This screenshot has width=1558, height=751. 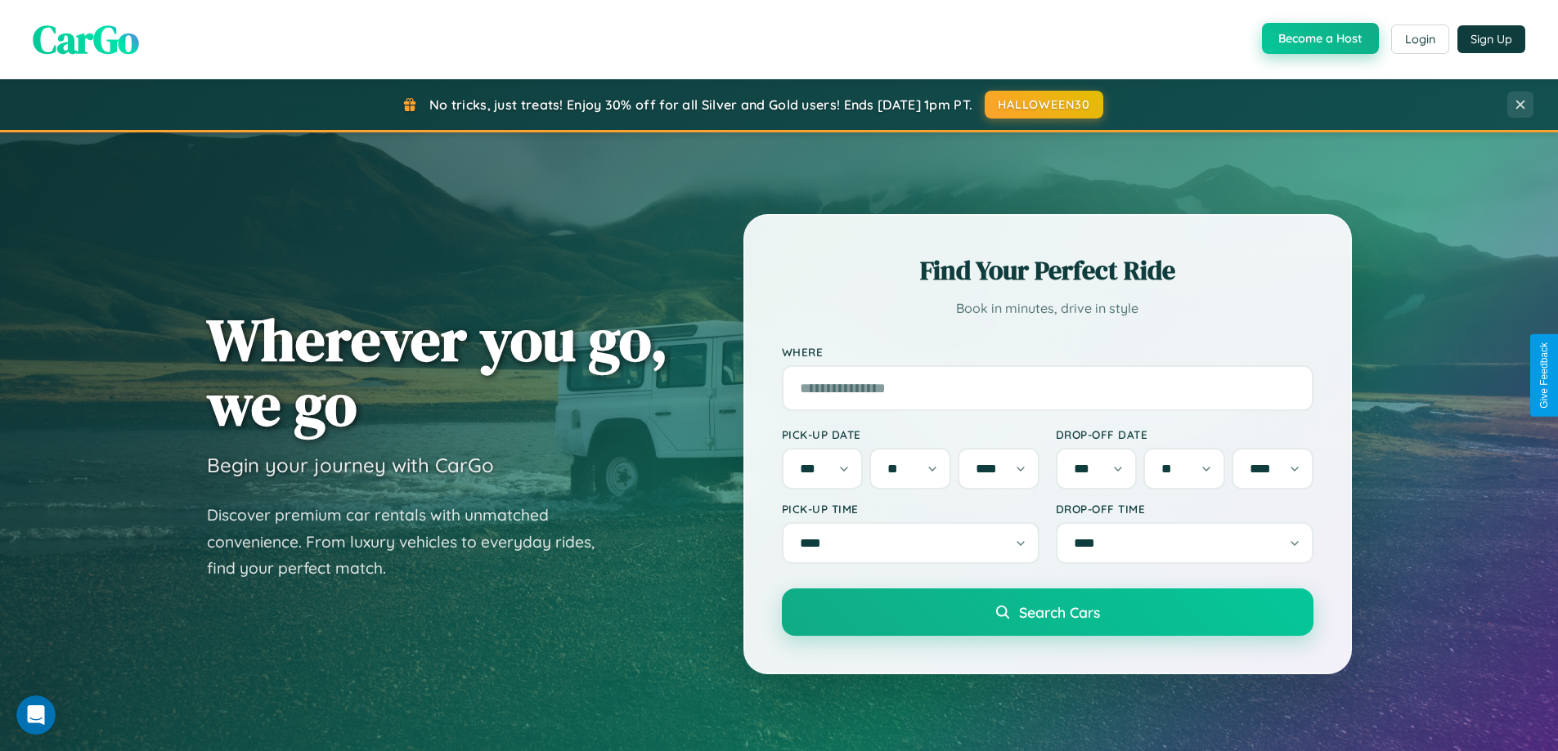 I want to click on span: CarGo, so click(x=86, y=39).